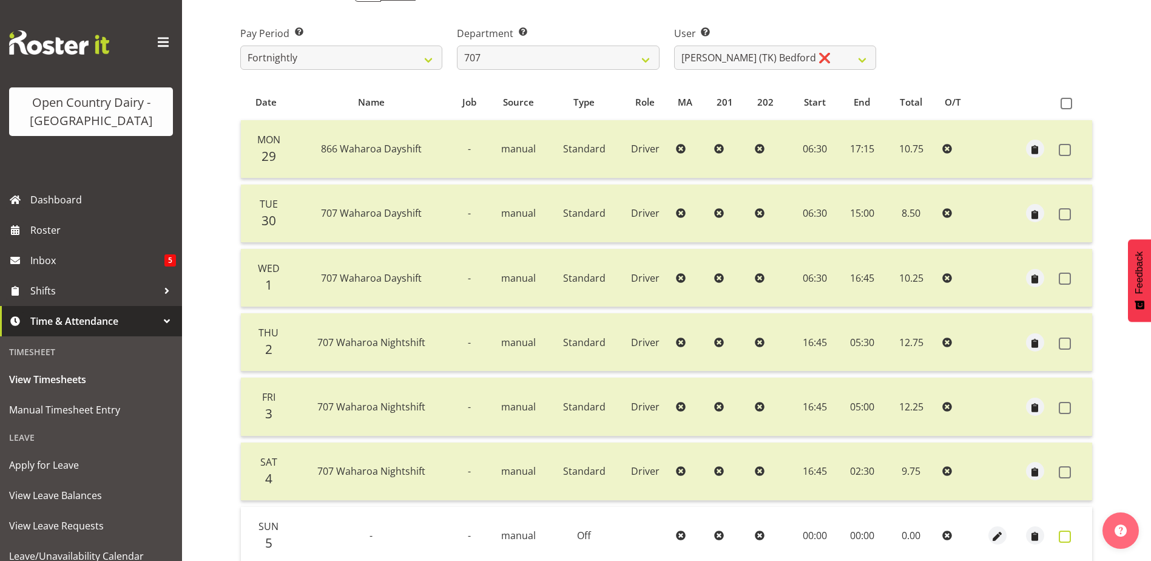 The image size is (1151, 561). Describe the element at coordinates (91, 409) in the screenshot. I see `a: Manual Timesheet Entry` at that location.